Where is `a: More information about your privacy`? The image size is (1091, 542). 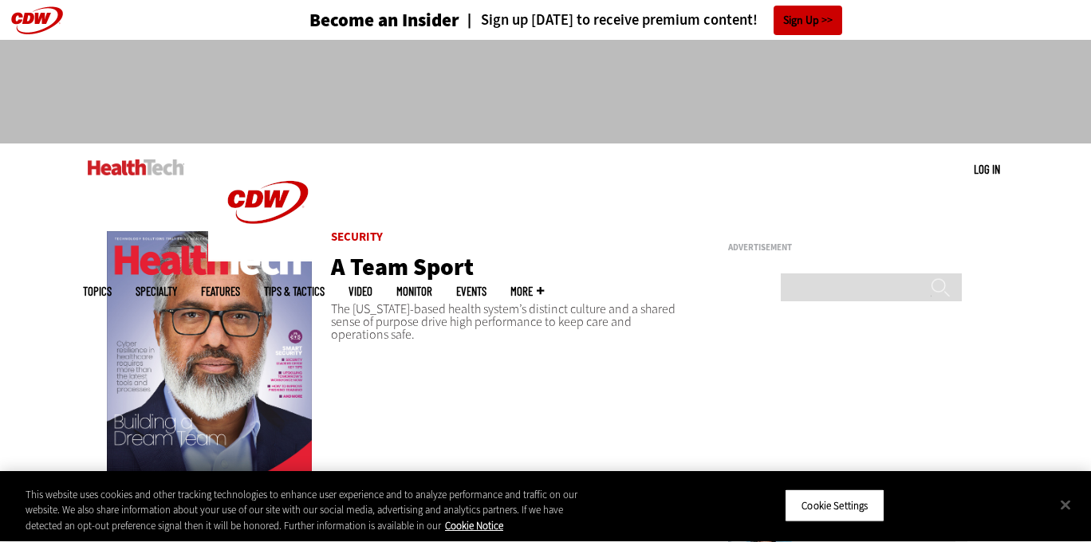 a: More information about your privacy is located at coordinates (474, 525).